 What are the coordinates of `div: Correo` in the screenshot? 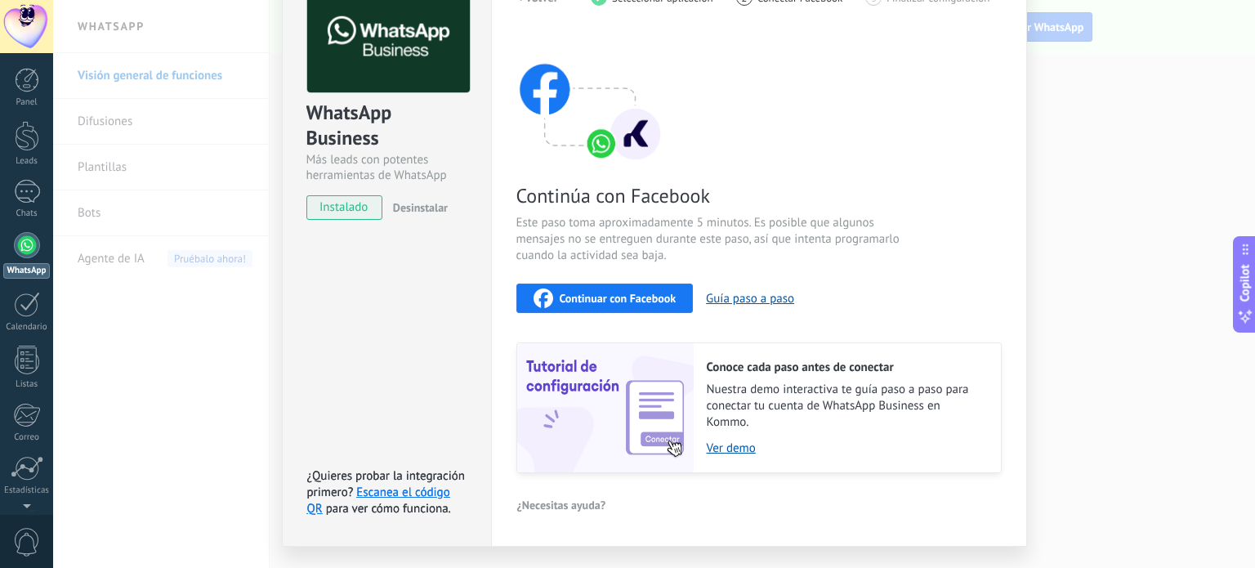 It's located at (27, 437).